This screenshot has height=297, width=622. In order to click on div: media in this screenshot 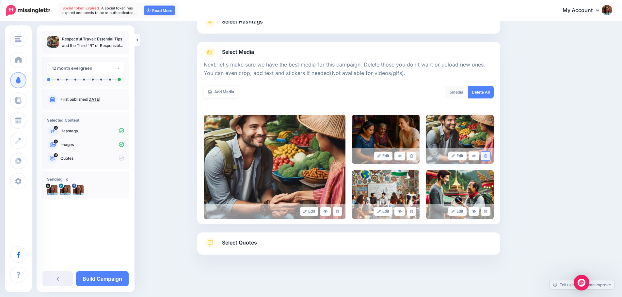, I will do `click(456, 92)`.